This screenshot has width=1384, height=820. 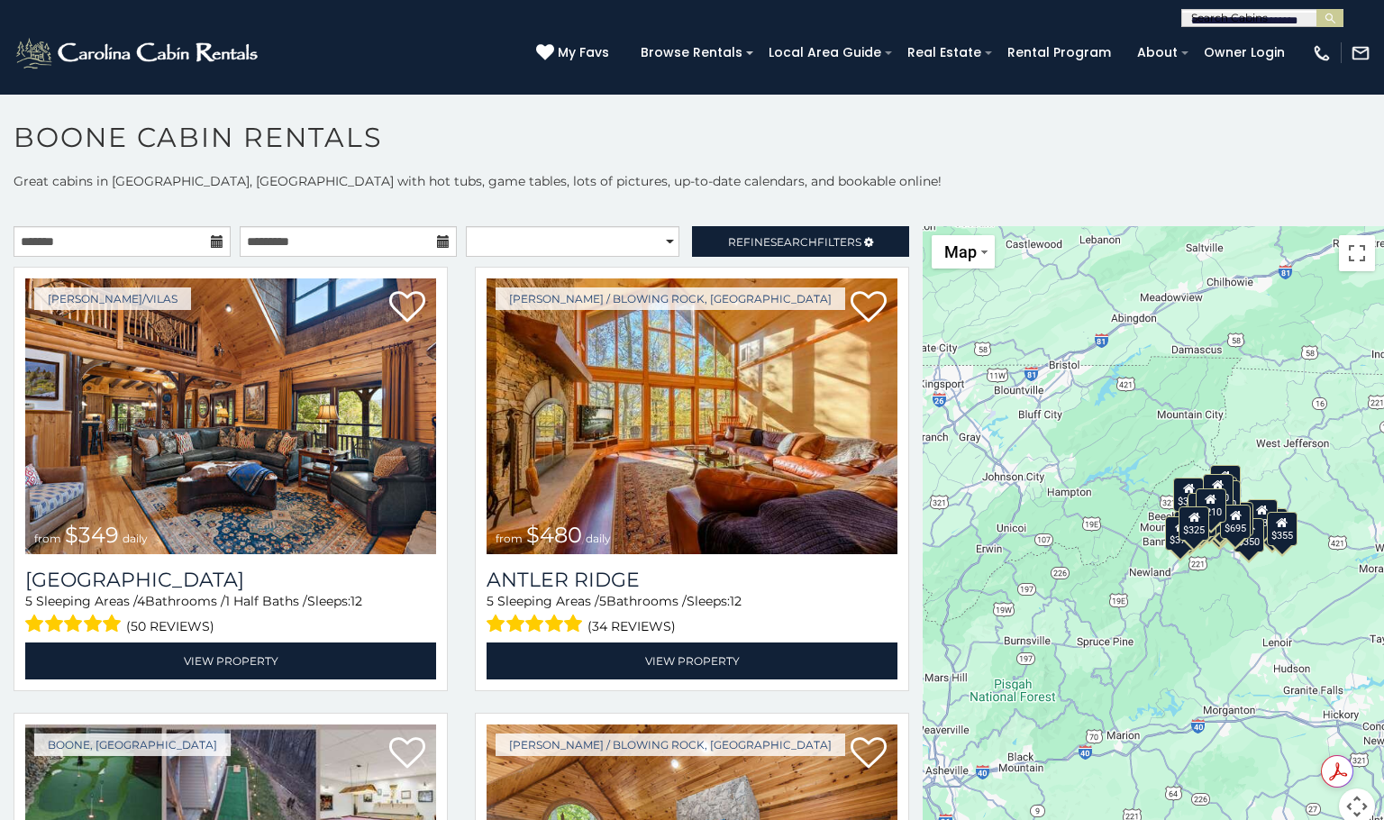 What do you see at coordinates (92, 534) in the screenshot?
I see `span: $349` at bounding box center [92, 534].